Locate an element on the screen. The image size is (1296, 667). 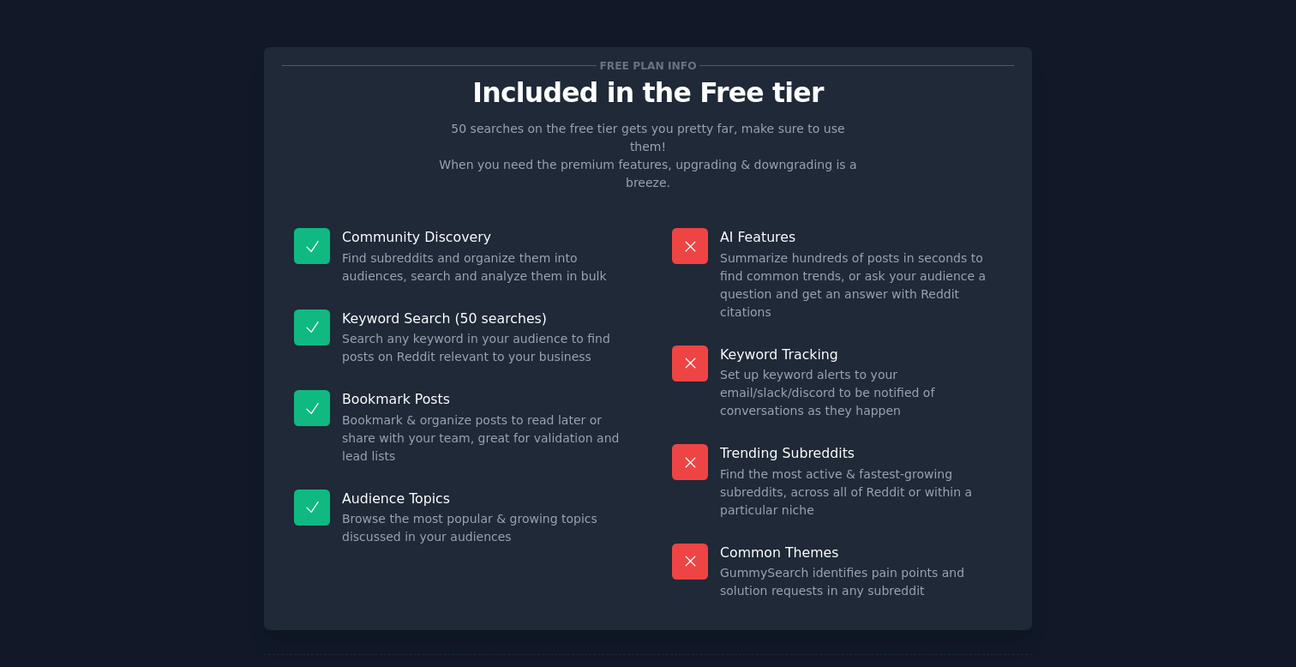
dd: Find subreddits and organize them into audiences, search and analyze them in bulk is located at coordinates (483, 267).